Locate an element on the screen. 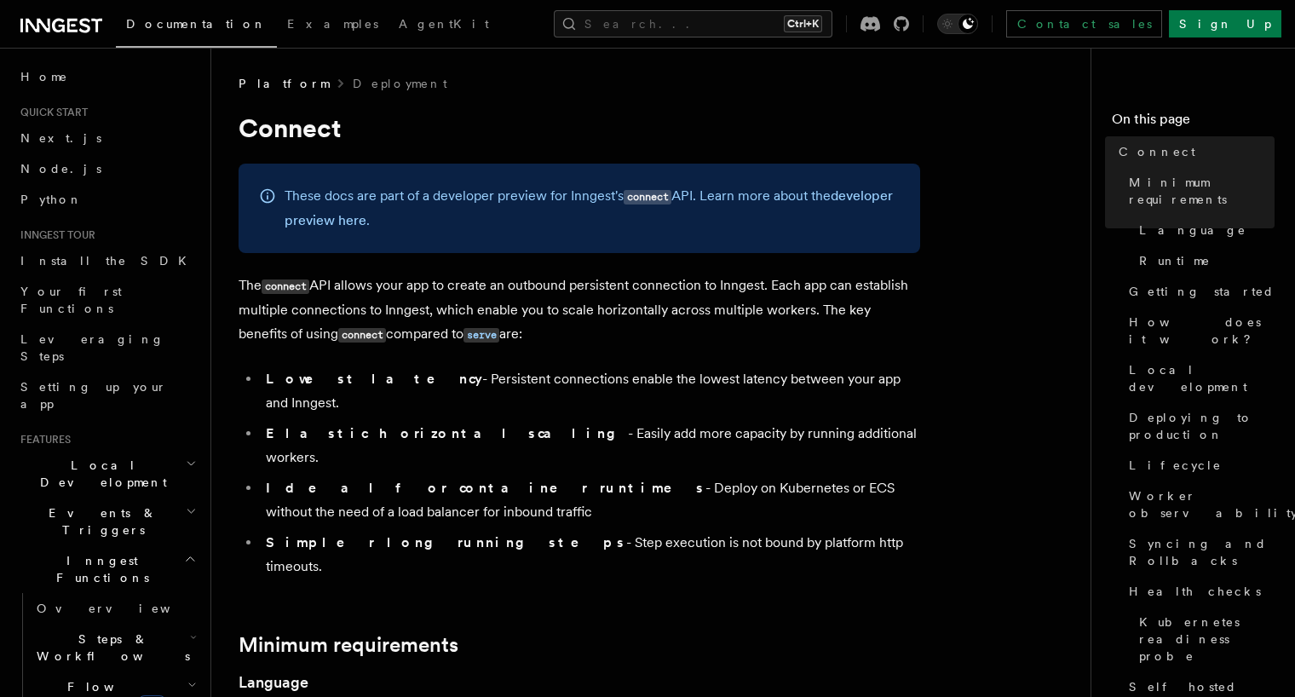 This screenshot has height=697, width=1295. a: Runtime is located at coordinates (1203, 261).